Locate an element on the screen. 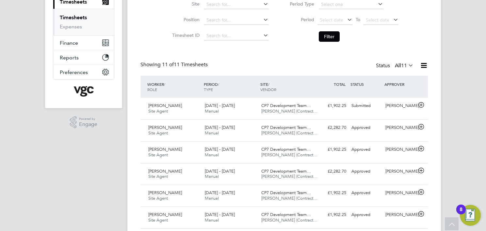 This screenshot has width=486, height=231. label: Period Type is located at coordinates (300, 4).